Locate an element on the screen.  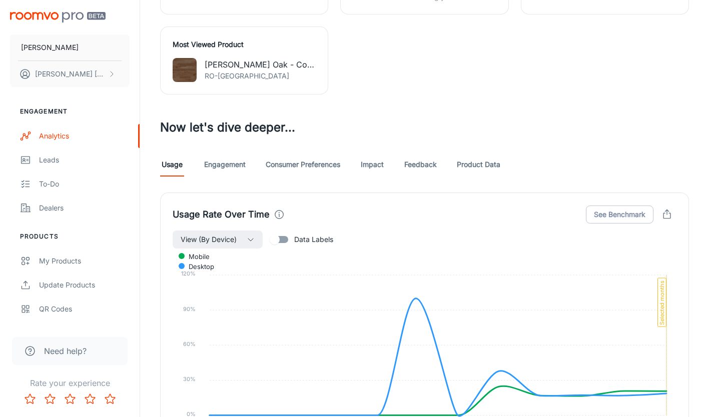
span: Data Labels is located at coordinates (314, 240).